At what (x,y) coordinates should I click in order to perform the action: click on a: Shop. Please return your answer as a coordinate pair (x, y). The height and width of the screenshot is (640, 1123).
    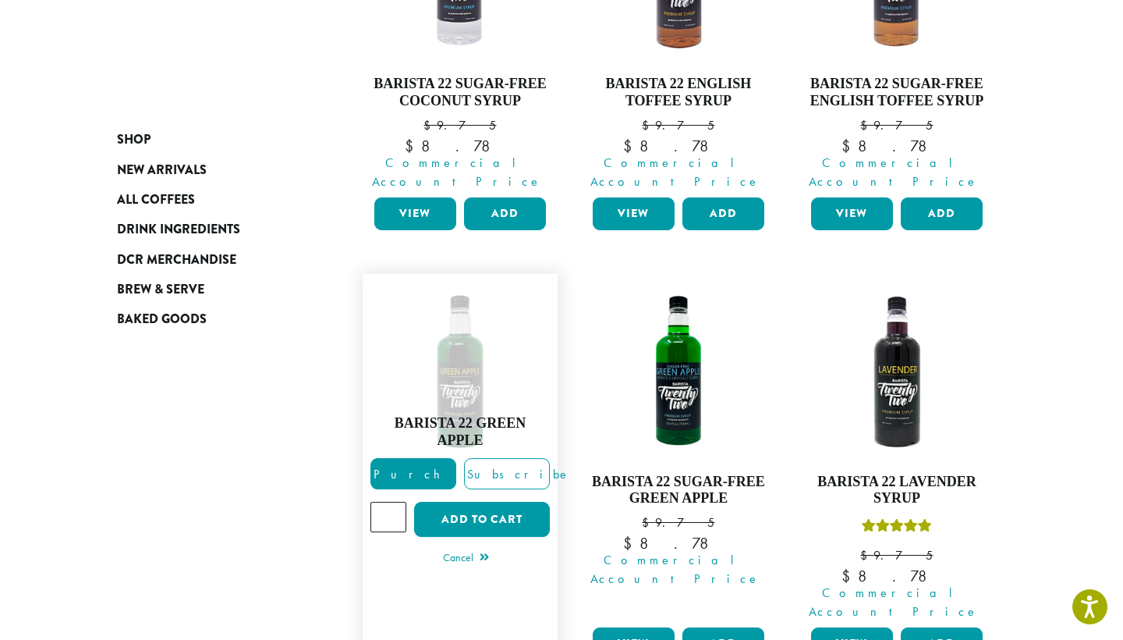
    Looking at the image, I should click on (211, 140).